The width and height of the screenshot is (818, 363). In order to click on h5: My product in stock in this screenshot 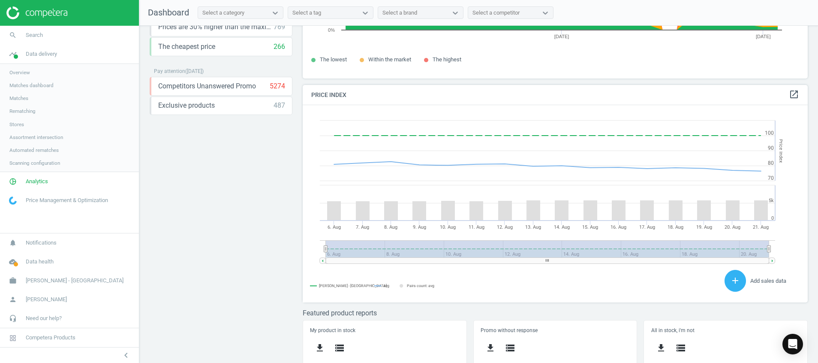, I will do `click(385, 330)`.